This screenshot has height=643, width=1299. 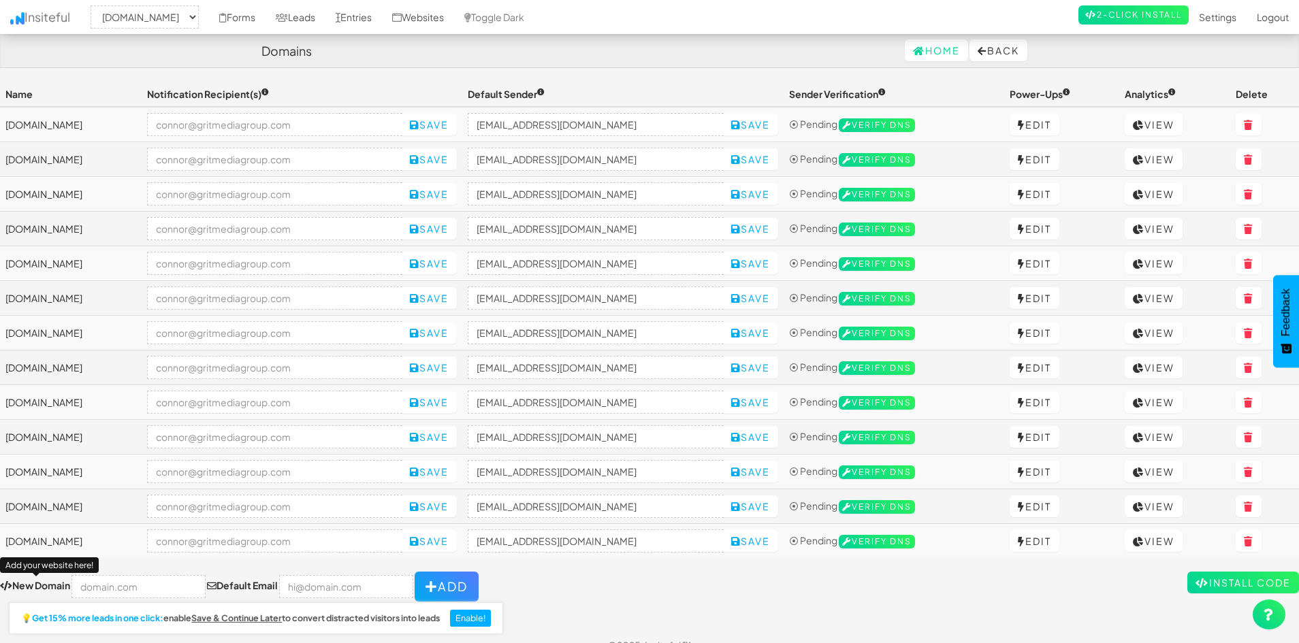 I want to click on span: Analytics, so click(x=1150, y=94).